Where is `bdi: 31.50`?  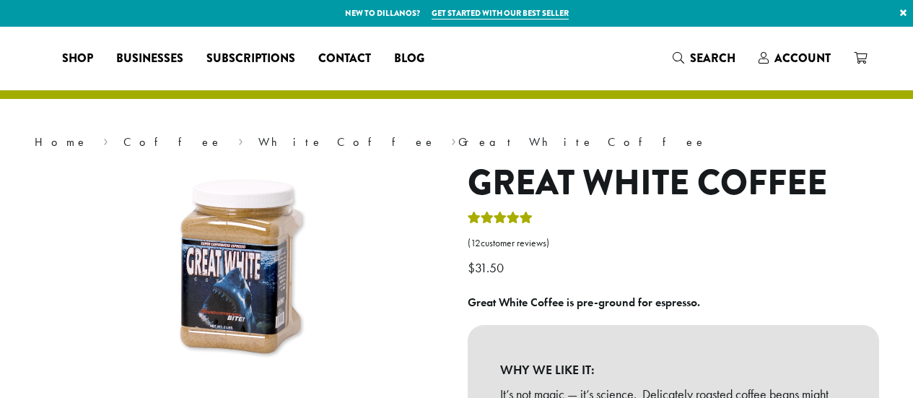
bdi: 31.50 is located at coordinates (487, 267).